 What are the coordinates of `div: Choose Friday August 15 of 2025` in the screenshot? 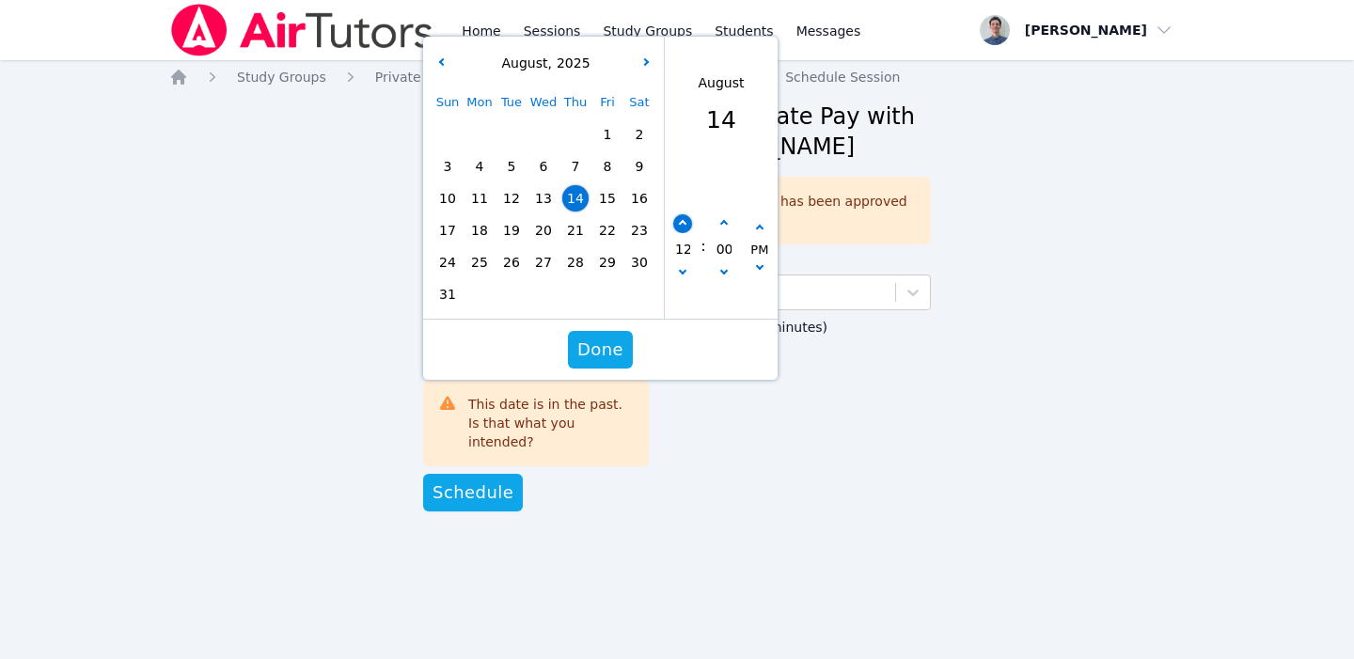 It's located at (608, 198).